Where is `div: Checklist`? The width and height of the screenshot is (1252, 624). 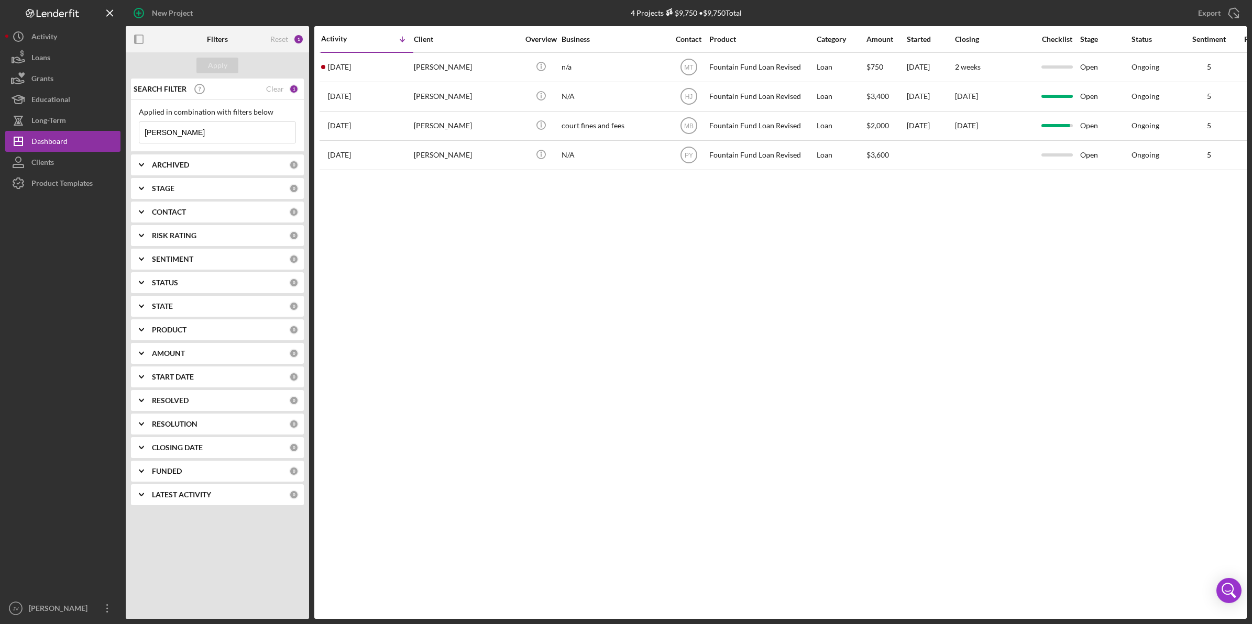
div: Checklist is located at coordinates (1056, 39).